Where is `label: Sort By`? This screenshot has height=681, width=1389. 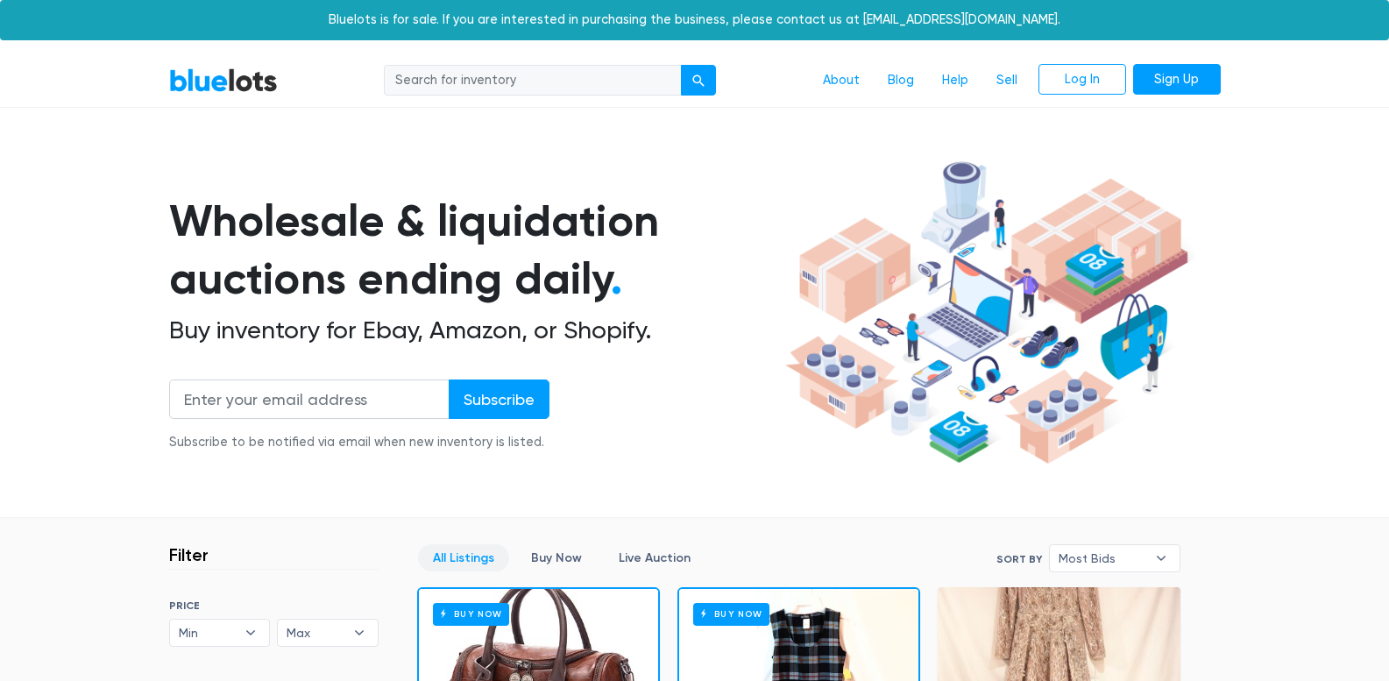 label: Sort By is located at coordinates (1019, 559).